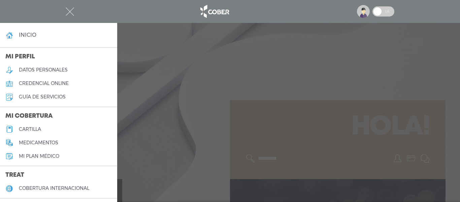 Image resolution: width=460 pixels, height=202 pixels. What do you see at coordinates (214, 11) in the screenshot?
I see `img: logo_cober_home-white.png` at bounding box center [214, 11].